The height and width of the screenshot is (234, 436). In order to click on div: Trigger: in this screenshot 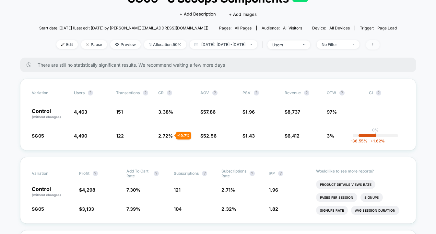, I will do `click(378, 28)`.